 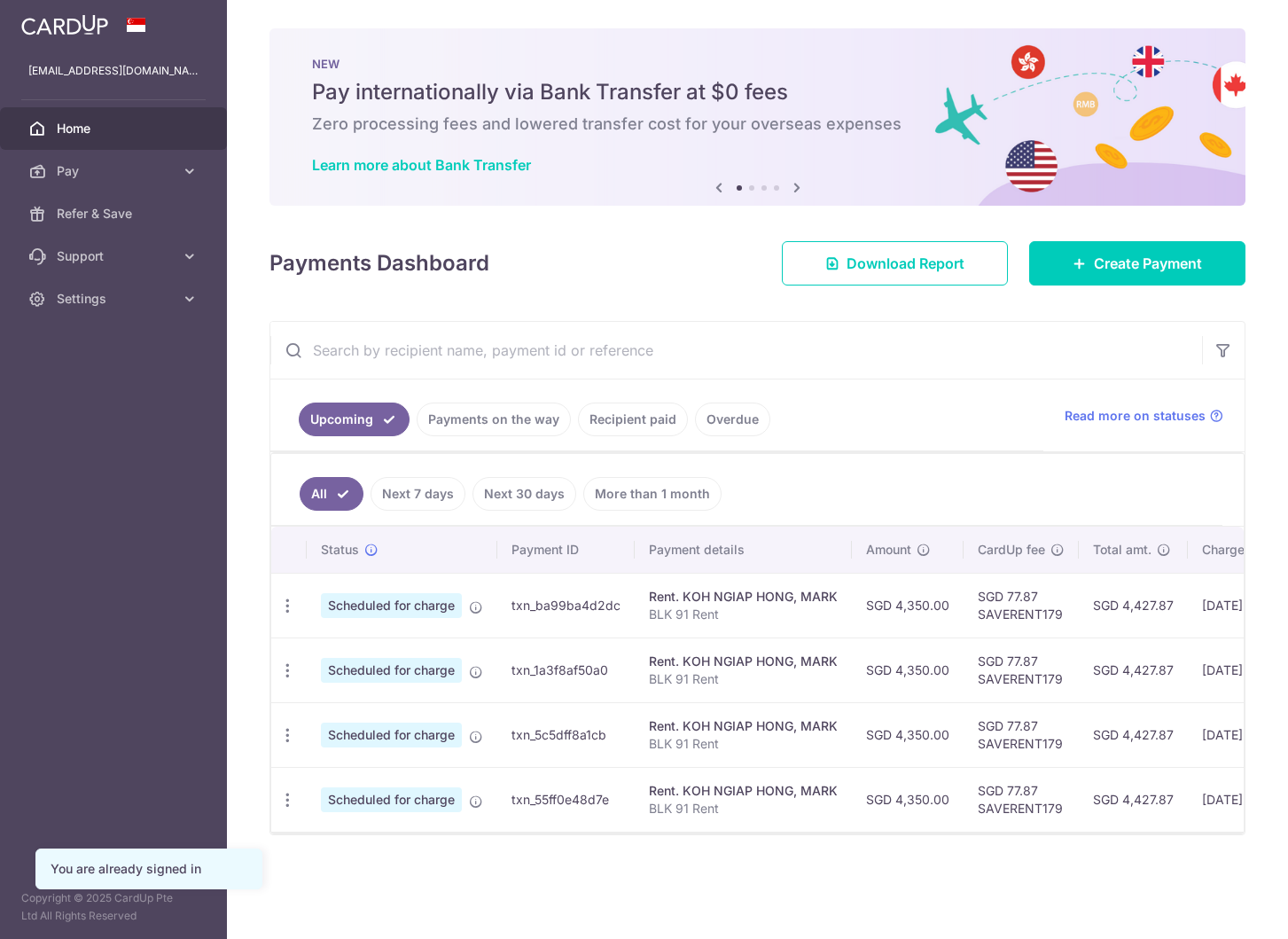 I want to click on td: txn_5c5dff8a1cb, so click(x=566, y=734).